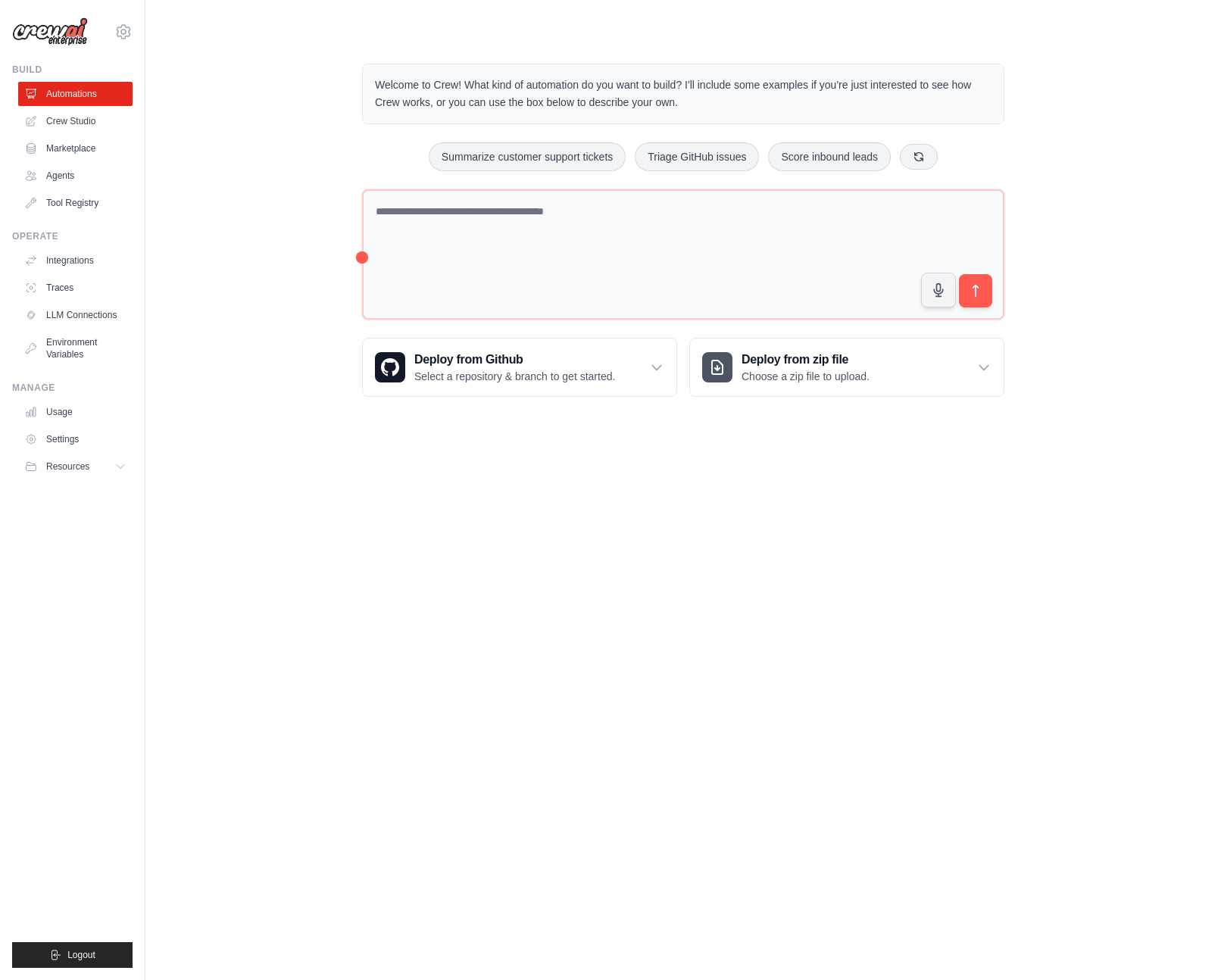  What do you see at coordinates (75, 175) in the screenshot?
I see `a: Agents` at bounding box center [75, 175].